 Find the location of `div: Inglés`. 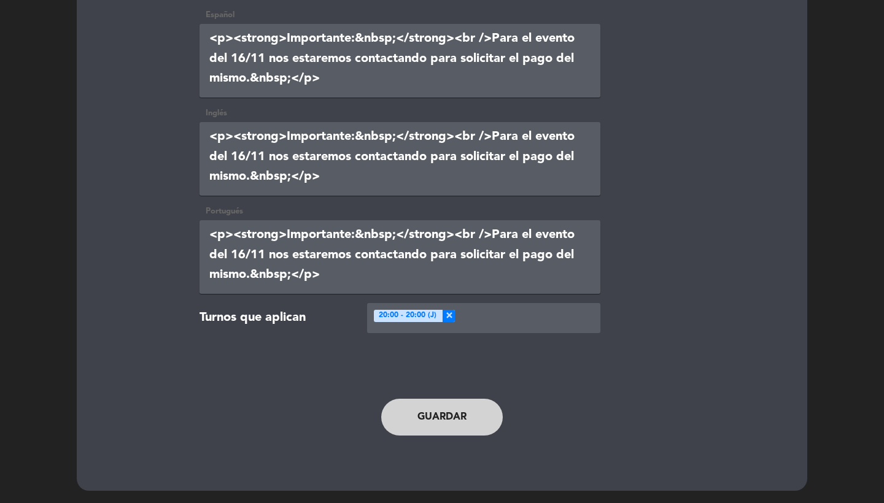

div: Inglés is located at coordinates (400, 113).